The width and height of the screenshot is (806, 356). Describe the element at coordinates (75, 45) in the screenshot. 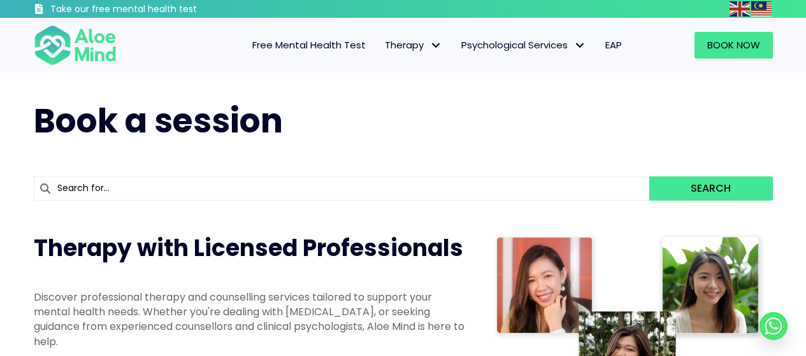

I see `img: Aloe mind Logo` at that location.